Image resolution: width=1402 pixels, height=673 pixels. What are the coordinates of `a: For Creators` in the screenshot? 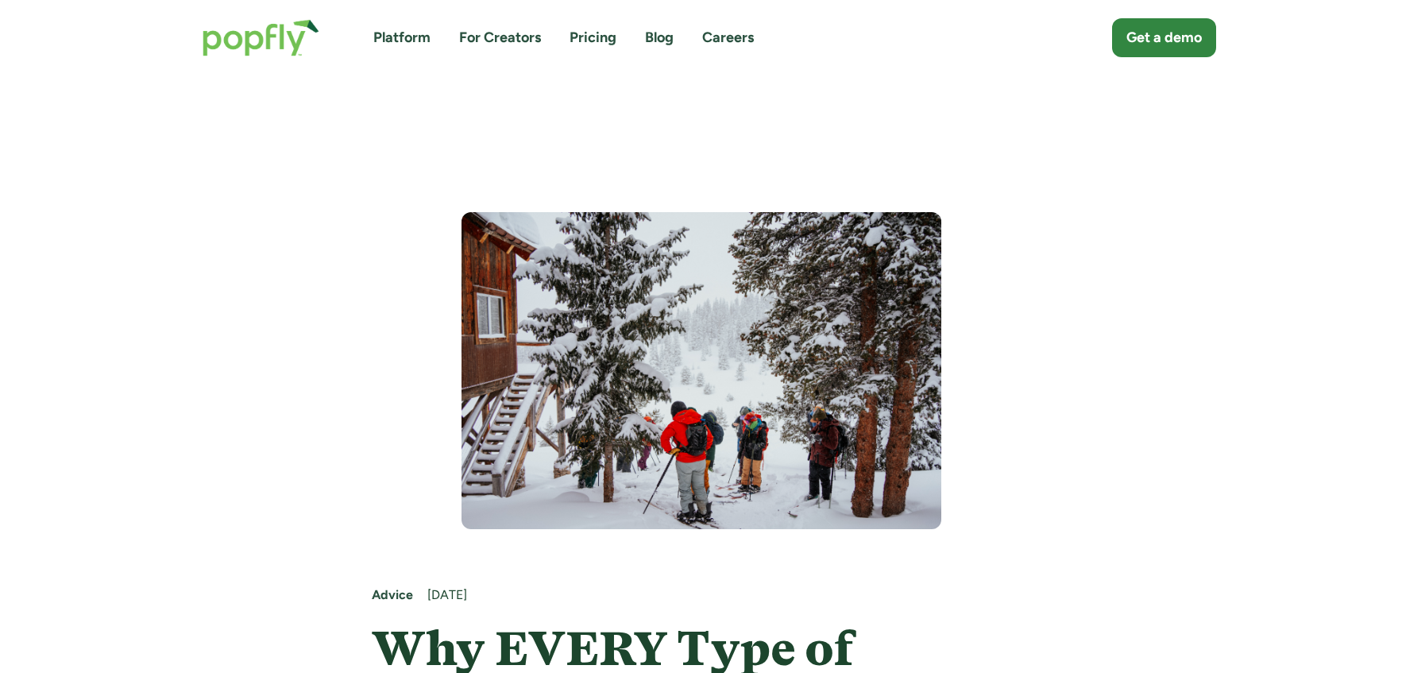 It's located at (500, 37).